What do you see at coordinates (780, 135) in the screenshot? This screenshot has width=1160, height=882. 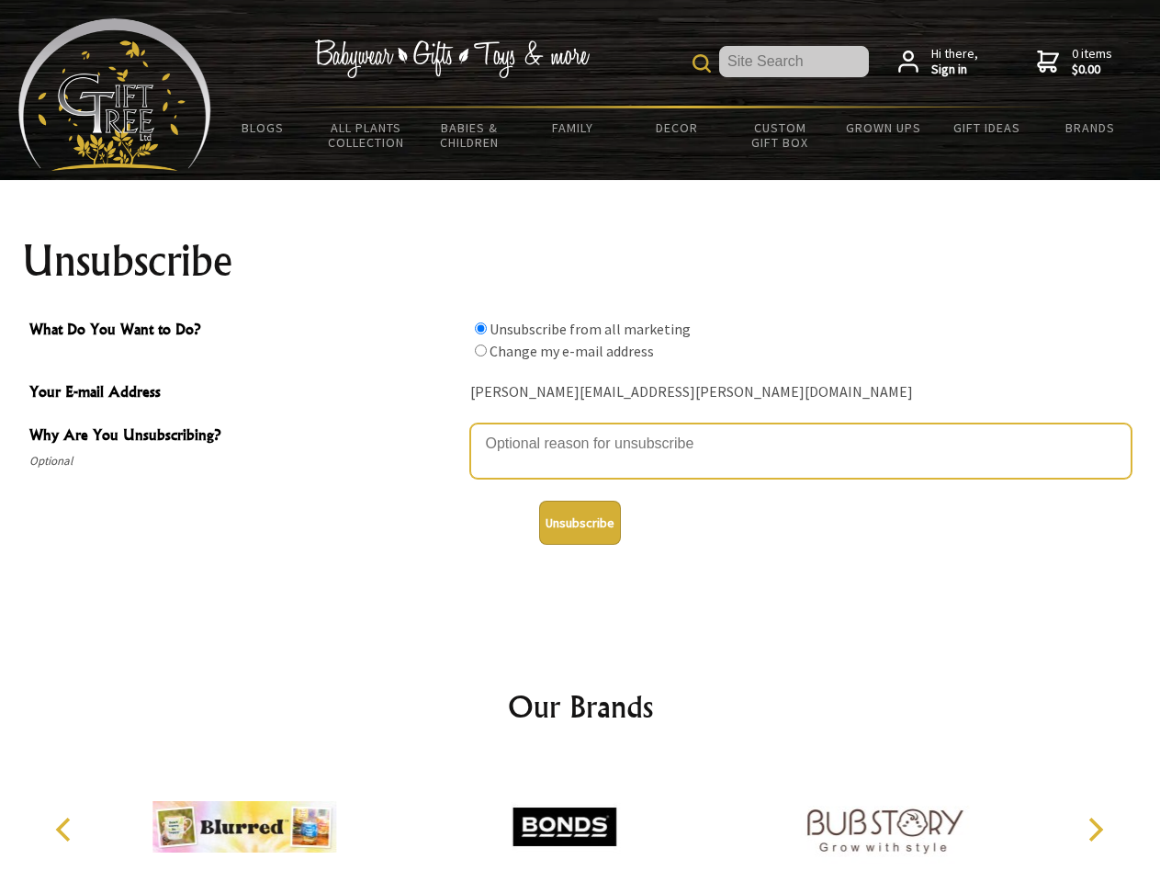 I see `a: Custom Gift Box` at bounding box center [780, 135].